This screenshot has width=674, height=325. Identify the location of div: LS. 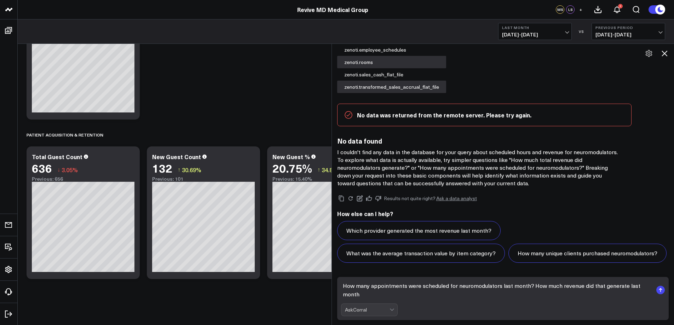
(570, 10).